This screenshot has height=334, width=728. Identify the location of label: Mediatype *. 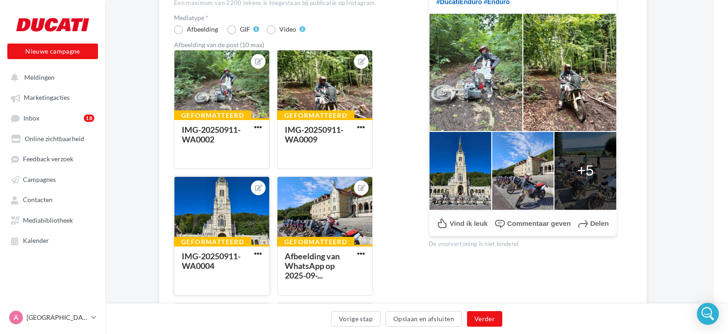
(294, 18).